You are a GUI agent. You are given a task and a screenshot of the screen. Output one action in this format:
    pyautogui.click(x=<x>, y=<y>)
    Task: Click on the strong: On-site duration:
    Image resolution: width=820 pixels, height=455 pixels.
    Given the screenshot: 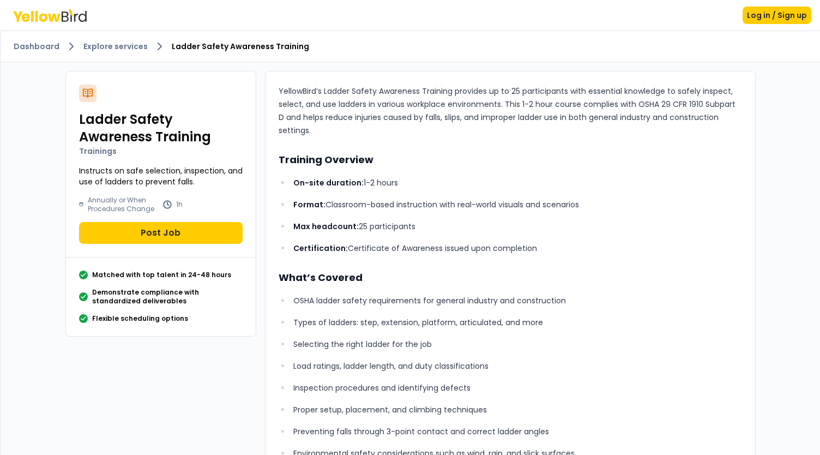 What is the action you would take?
    pyautogui.click(x=328, y=183)
    